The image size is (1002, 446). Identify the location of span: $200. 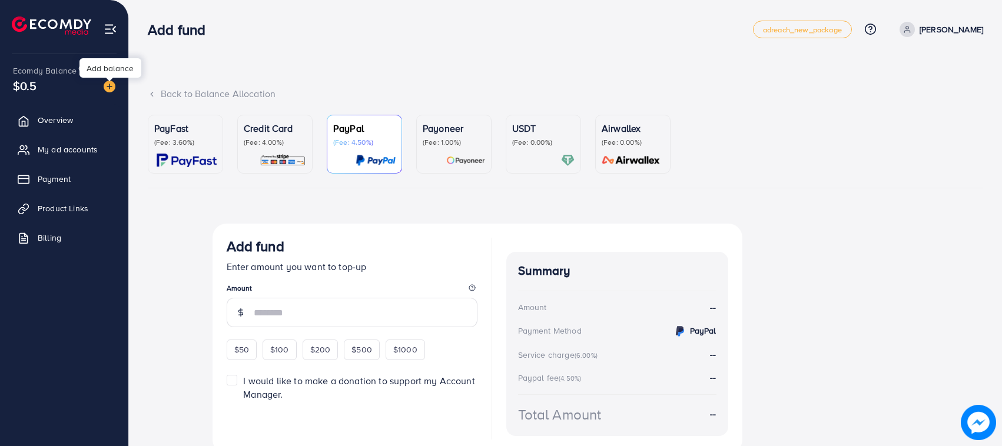
(320, 350).